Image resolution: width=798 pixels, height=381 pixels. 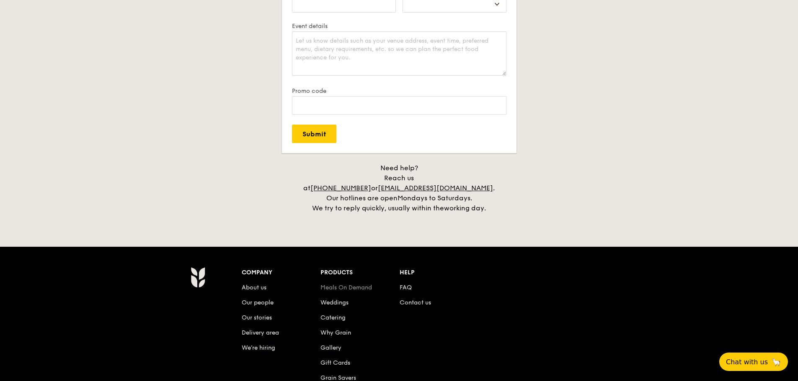 I want to click on div: Help, so click(x=439, y=273).